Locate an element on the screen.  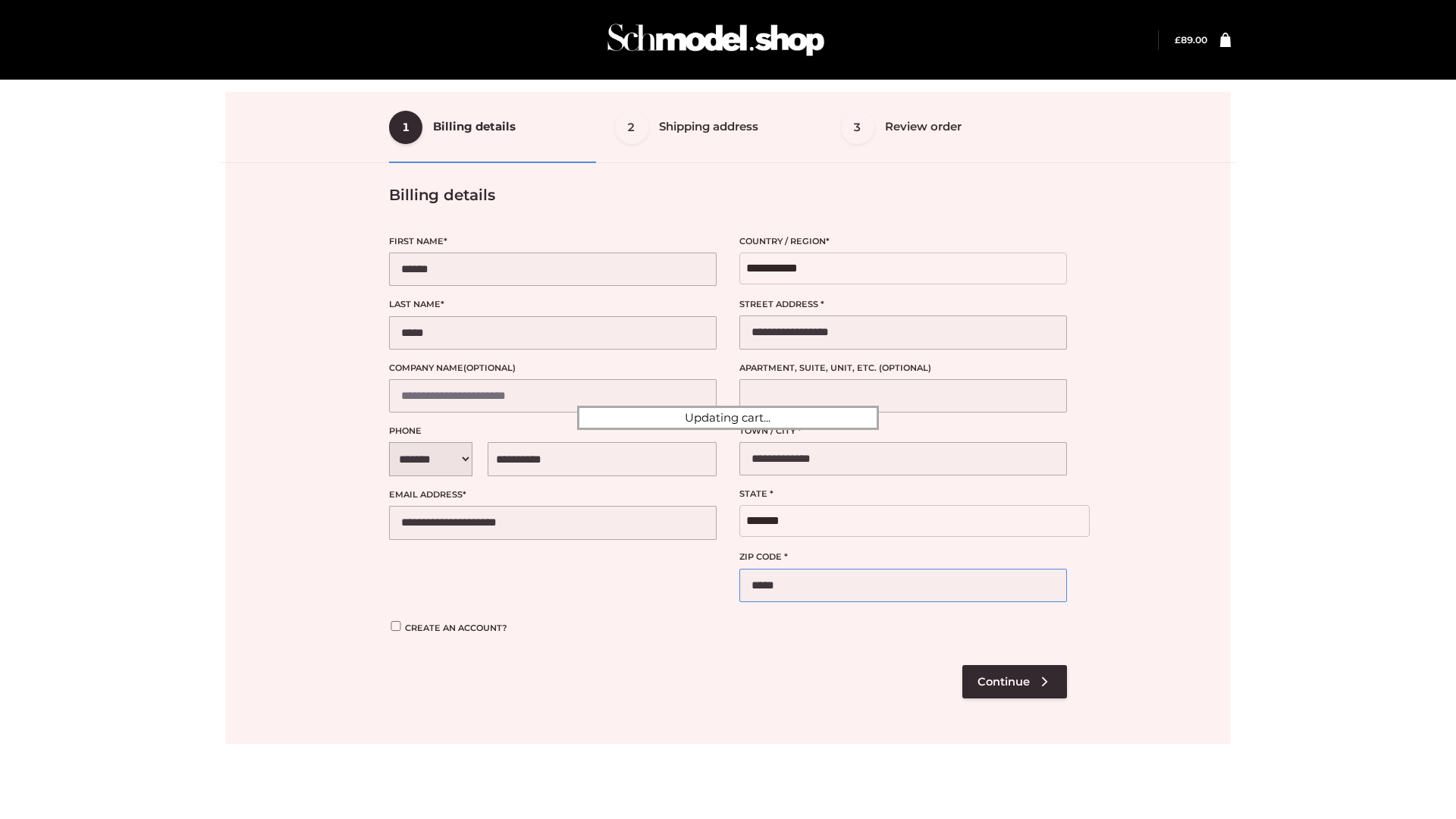
a: Schmodel Admin 964 is located at coordinates (716, 39).